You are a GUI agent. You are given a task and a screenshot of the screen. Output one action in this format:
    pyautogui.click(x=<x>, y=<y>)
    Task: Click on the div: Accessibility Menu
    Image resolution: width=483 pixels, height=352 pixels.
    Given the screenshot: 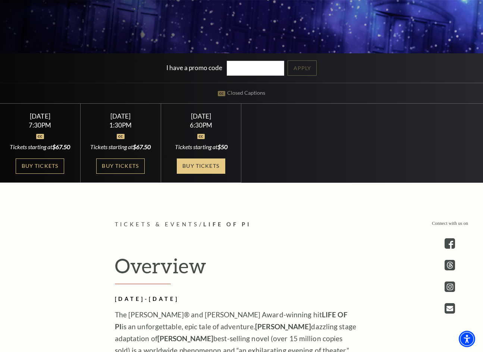 What is the action you would take?
    pyautogui.click(x=467, y=339)
    